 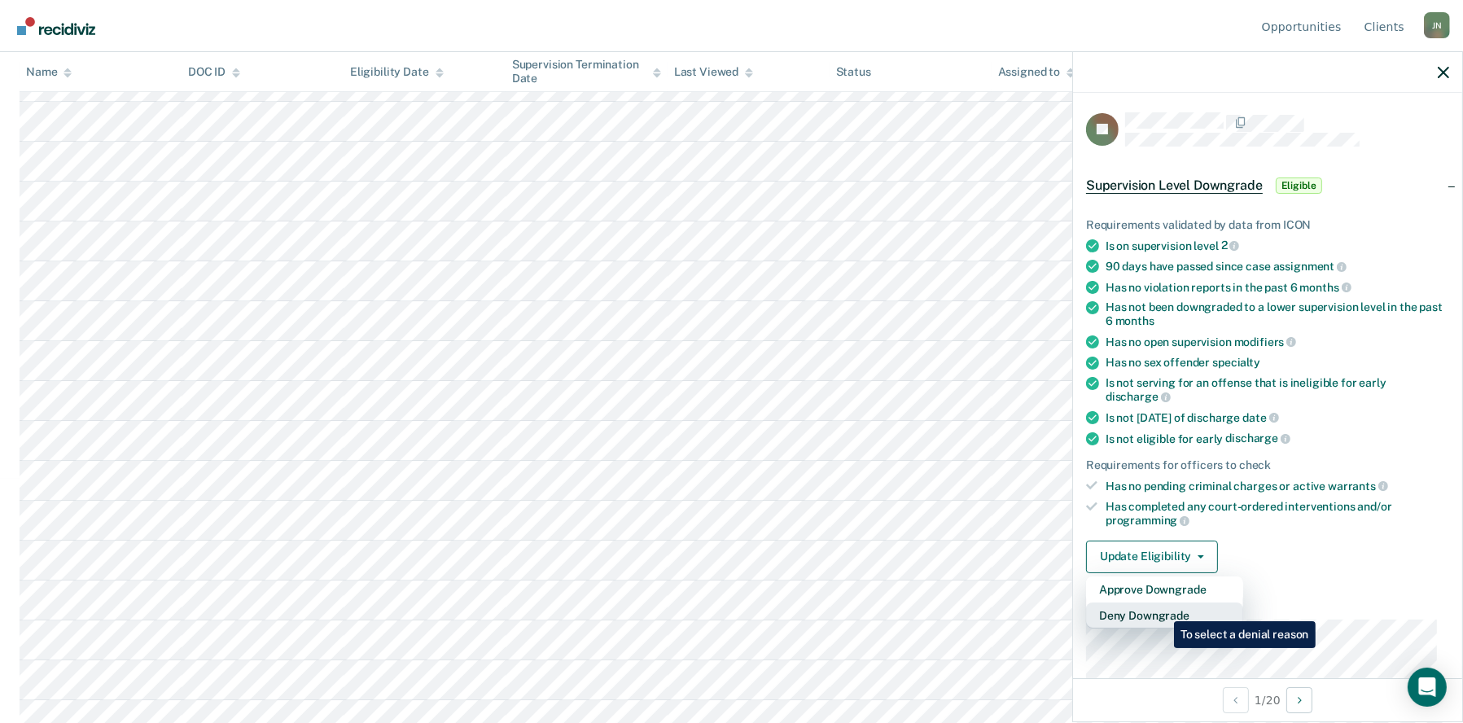 What do you see at coordinates (1267, 465) in the screenshot?
I see `div: Requirements for officers to check` at bounding box center [1267, 465].